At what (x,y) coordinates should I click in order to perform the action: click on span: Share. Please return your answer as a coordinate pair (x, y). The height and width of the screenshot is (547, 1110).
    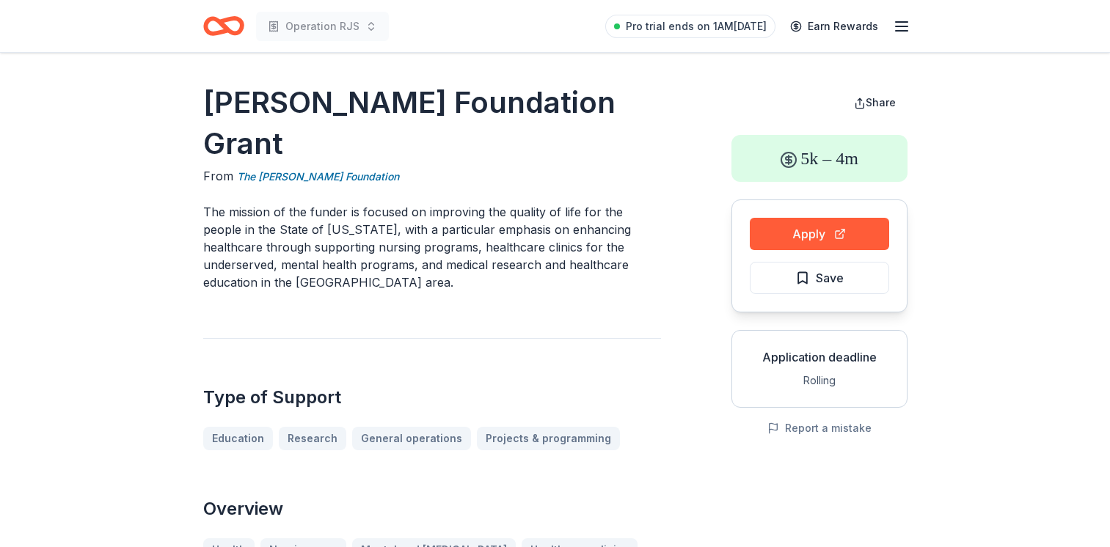
    Looking at the image, I should click on (880, 102).